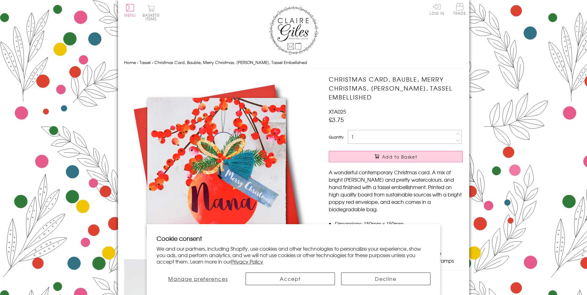 The width and height of the screenshot is (587, 295). What do you see at coordinates (294, 63) in the screenshot?
I see `nav: breadcrumbs` at bounding box center [294, 63].